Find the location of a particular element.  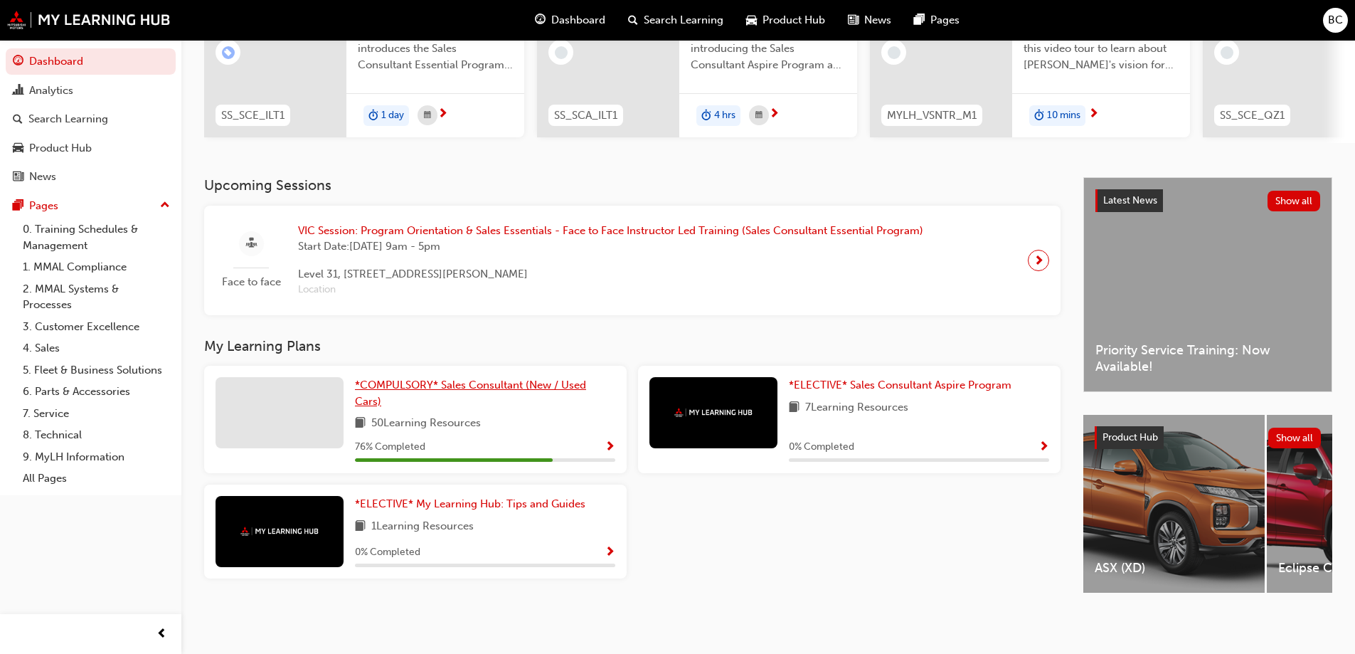

span: BC is located at coordinates (1335, 20).